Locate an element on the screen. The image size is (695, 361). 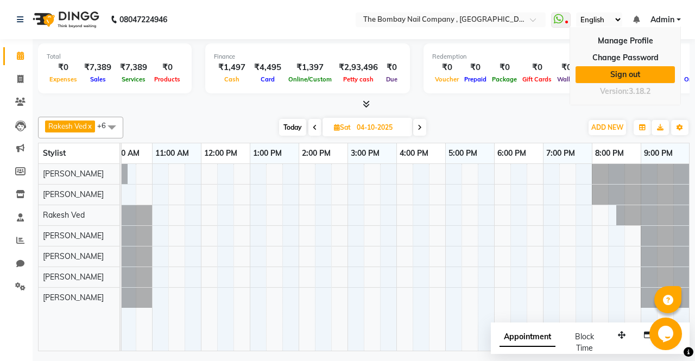
span: Expenses is located at coordinates (63, 79).